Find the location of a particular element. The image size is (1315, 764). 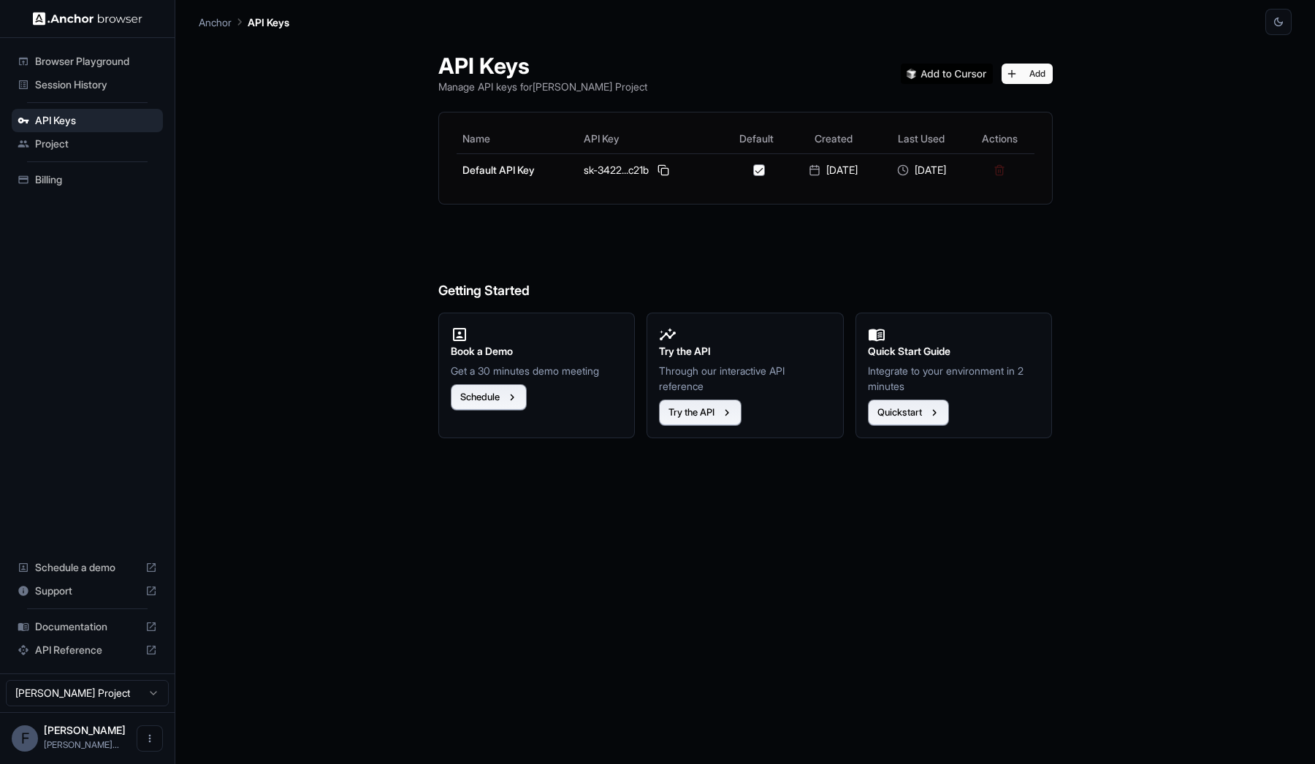

th: Created is located at coordinates (833, 139).